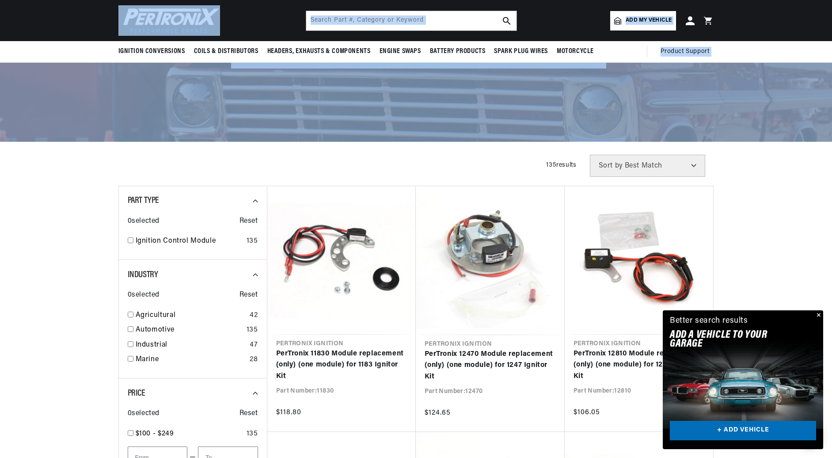 This screenshot has height=458, width=832. What do you see at coordinates (191, 360) in the screenshot?
I see `a: Marine` at bounding box center [191, 360].